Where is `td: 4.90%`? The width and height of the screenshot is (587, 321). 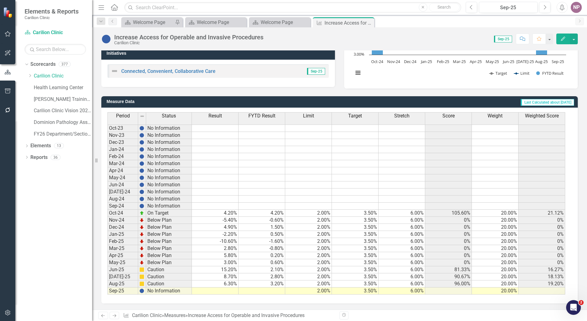
td: 4.90% is located at coordinates (215, 227).